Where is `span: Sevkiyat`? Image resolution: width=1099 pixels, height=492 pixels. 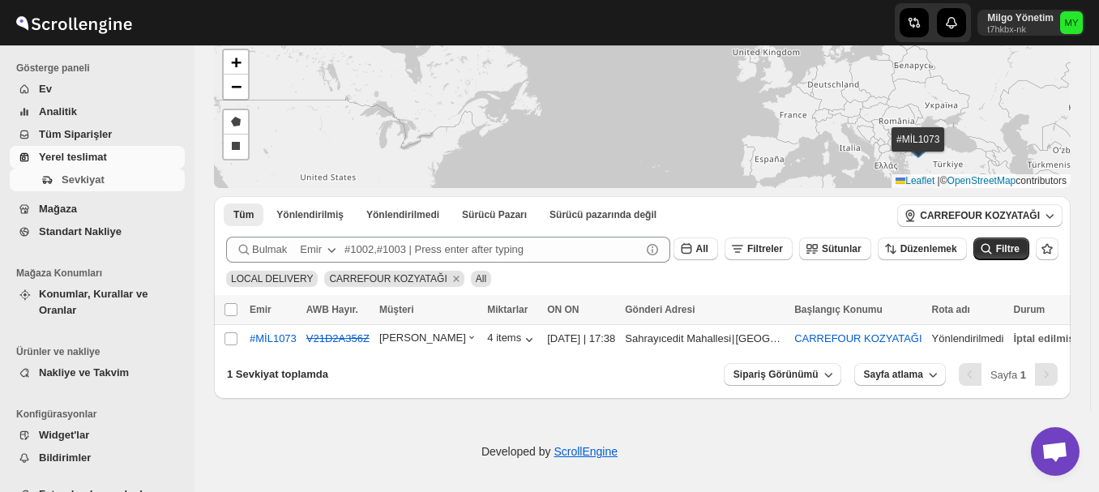
span: Sevkiyat is located at coordinates (83, 179).